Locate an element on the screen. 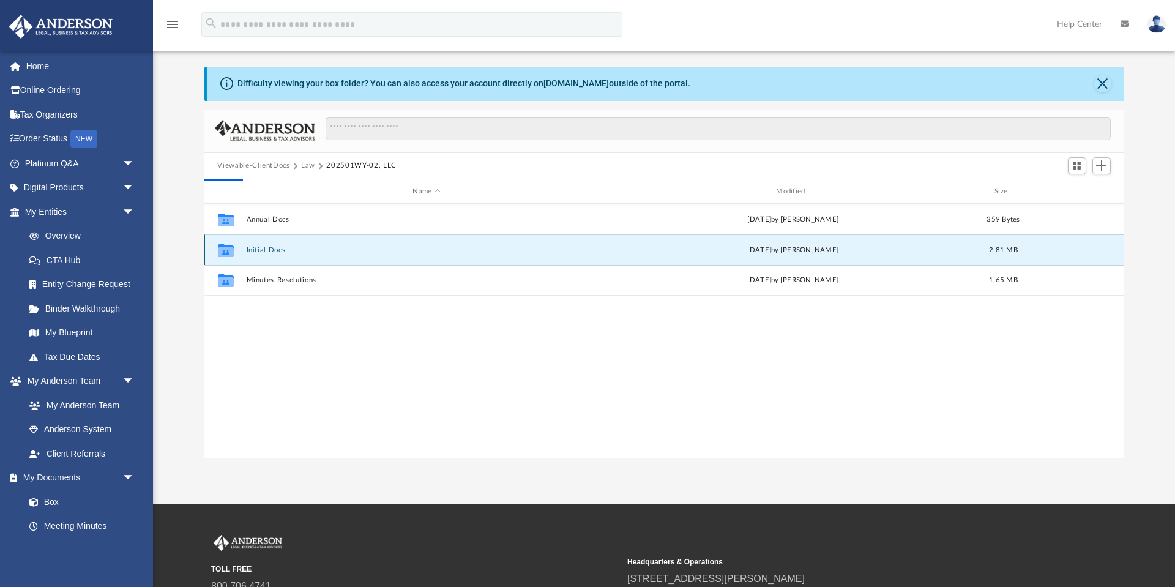 The width and height of the screenshot is (1175, 587). a: CTA Hub is located at coordinates (85, 260).